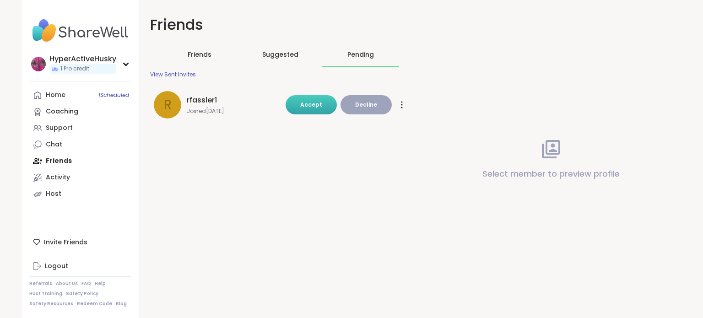  I want to click on a: Help, so click(100, 284).